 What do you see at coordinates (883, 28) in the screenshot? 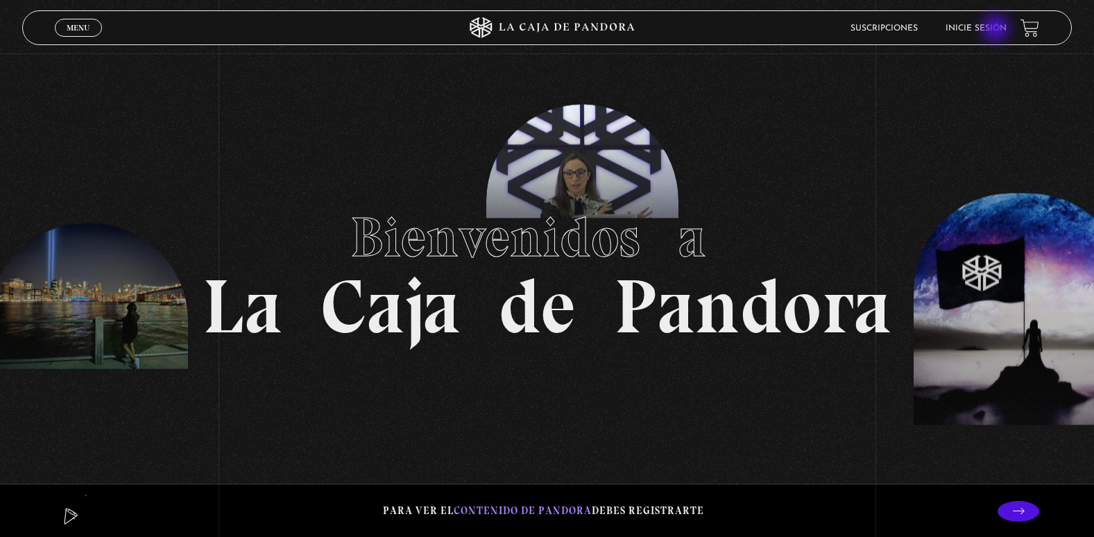
I see `a: Suscripciones` at bounding box center [883, 28].